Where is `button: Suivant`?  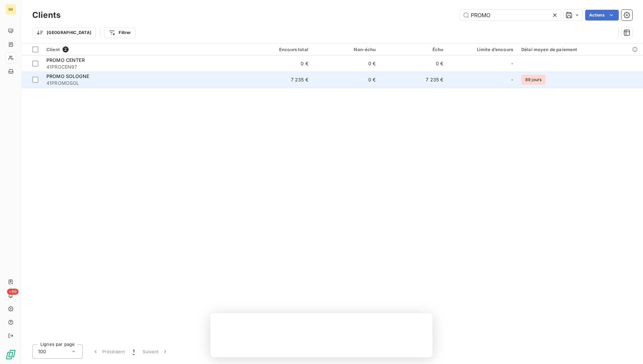
button: Suivant is located at coordinates (155, 351).